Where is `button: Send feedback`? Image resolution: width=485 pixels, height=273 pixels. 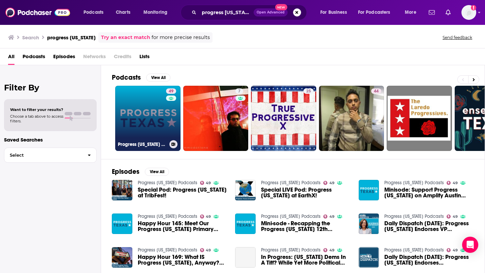
button: Send feedback is located at coordinates (457, 37).